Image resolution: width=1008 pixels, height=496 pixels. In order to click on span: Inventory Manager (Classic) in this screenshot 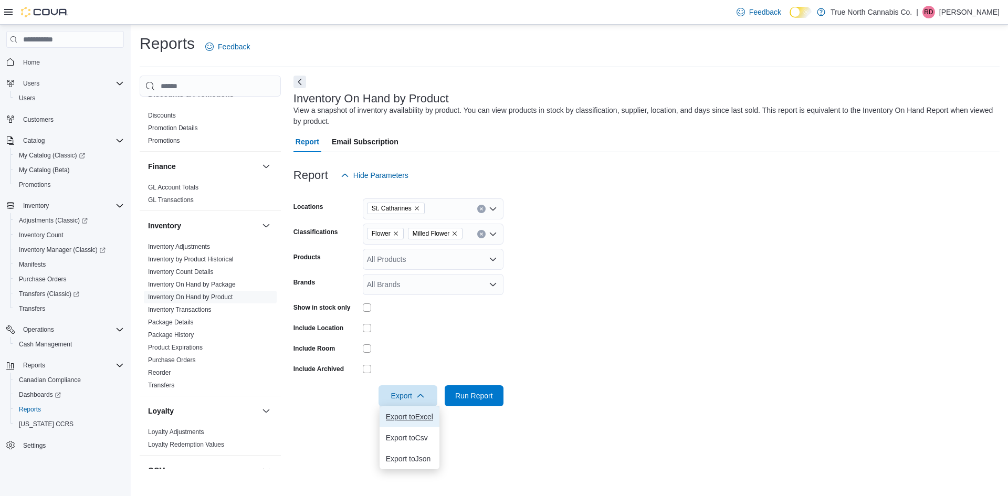, I will do `click(62, 250)`.